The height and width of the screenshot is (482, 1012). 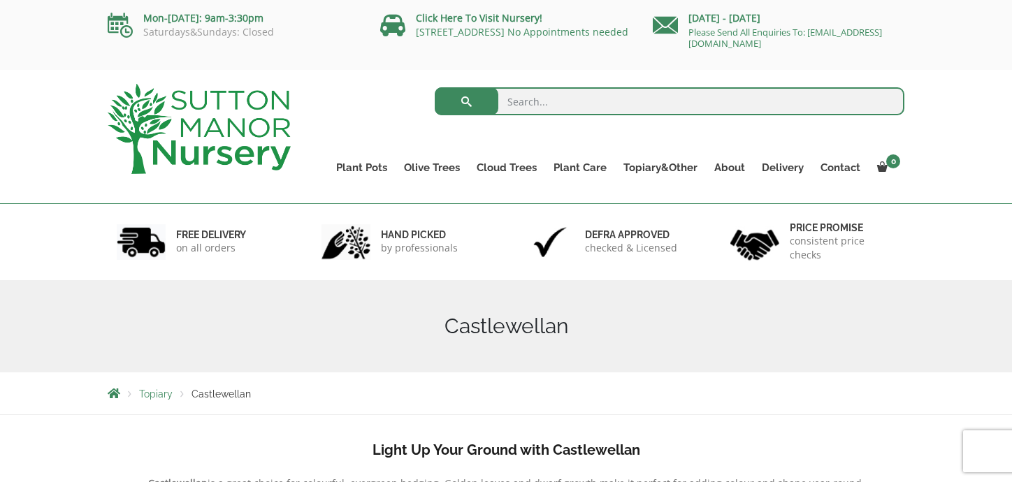 What do you see at coordinates (729, 168) in the screenshot?
I see `a: About` at bounding box center [729, 168].